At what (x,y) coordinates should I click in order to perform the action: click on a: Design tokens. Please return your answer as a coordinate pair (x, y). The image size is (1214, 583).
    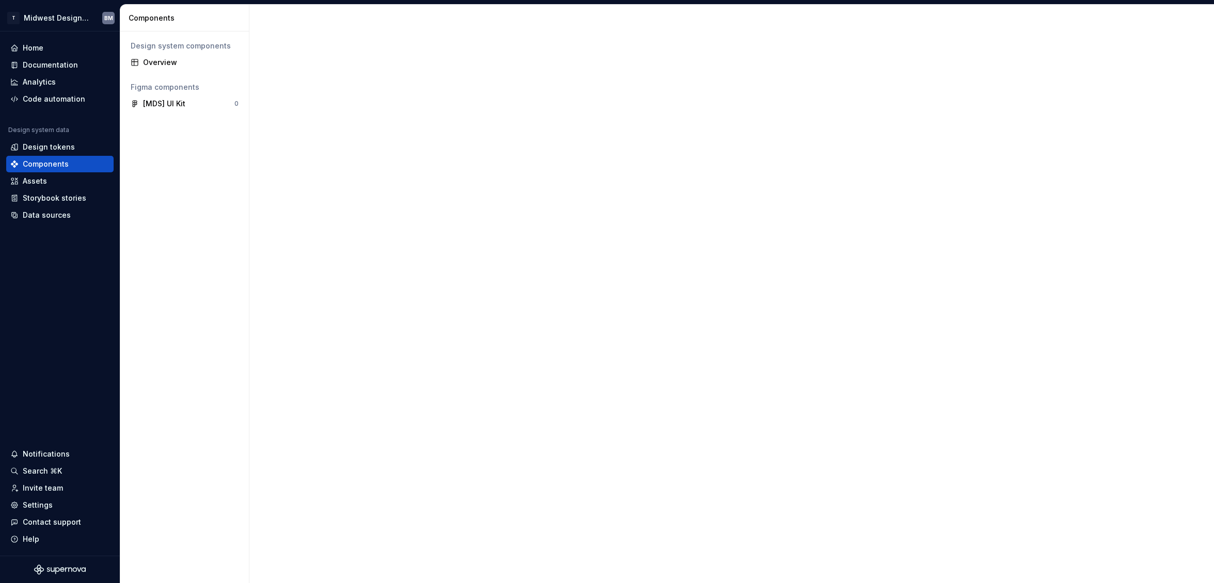
    Looking at the image, I should click on (60, 147).